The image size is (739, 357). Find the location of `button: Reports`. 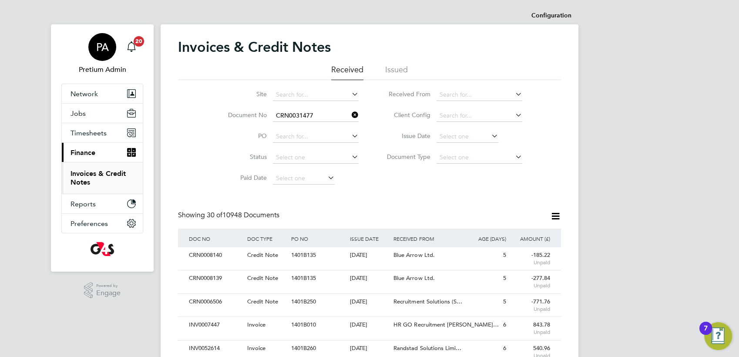

button: Reports is located at coordinates (102, 204).